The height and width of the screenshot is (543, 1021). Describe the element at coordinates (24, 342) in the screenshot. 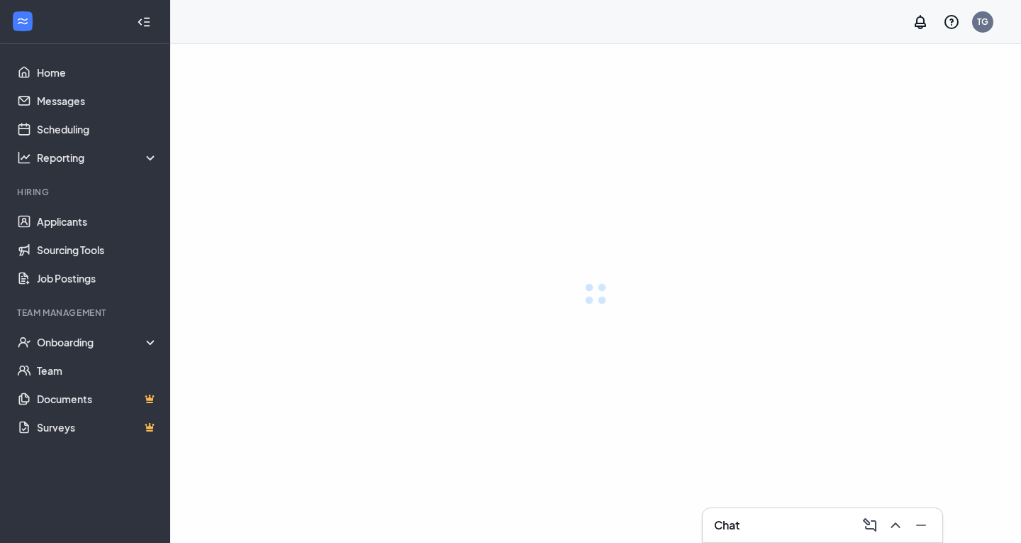

I see `svg: UserCheck` at that location.